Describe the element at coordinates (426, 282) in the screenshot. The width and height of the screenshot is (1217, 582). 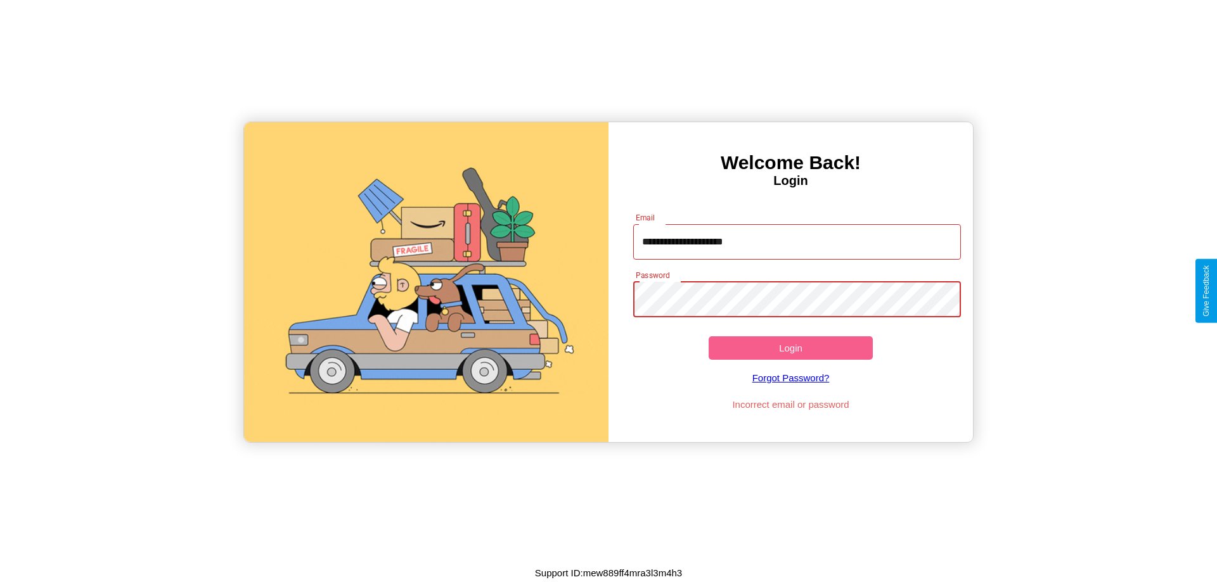
I see `img: gif` at that location.